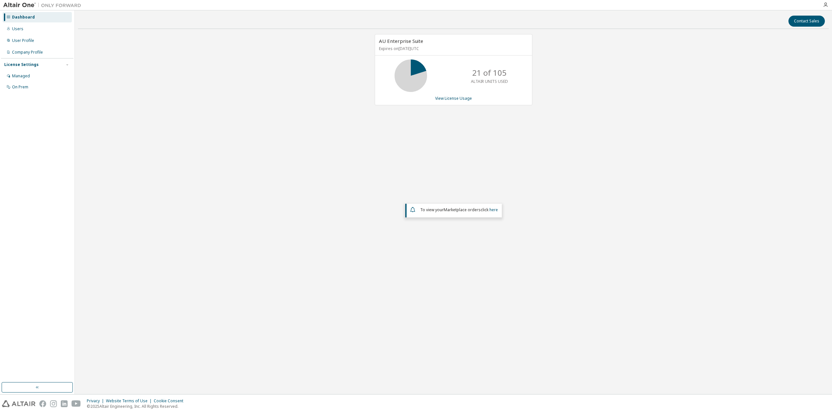  Describe the element at coordinates (76, 404) in the screenshot. I see `img: youtube.svg` at that location.